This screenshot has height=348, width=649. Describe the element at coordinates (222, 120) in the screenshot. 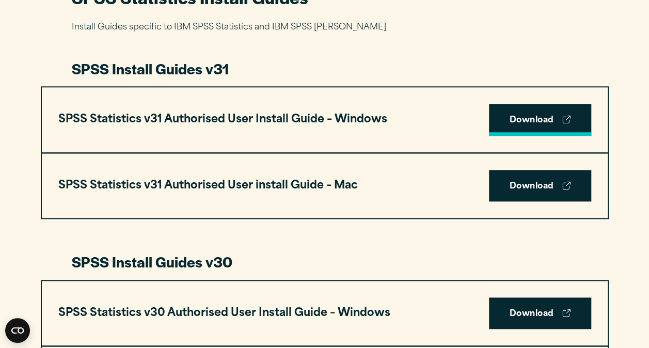

I see `h3: SPSS Statistics v31 Authorised User Install Guide – Windows` at that location.